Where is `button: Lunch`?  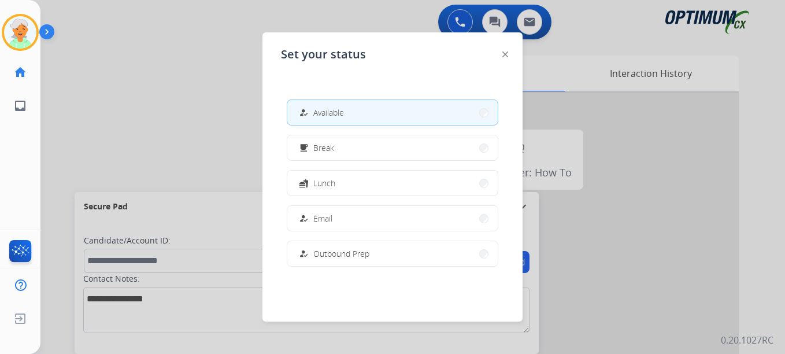 button: Lunch is located at coordinates (392, 183).